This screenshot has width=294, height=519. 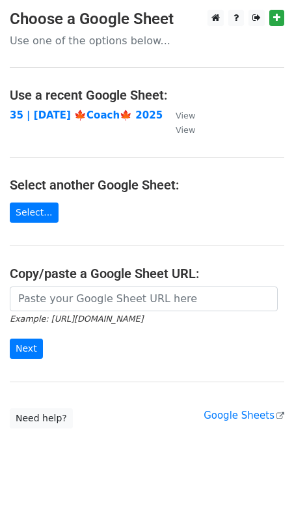 What do you see at coordinates (147, 19) in the screenshot?
I see `h3: Choose a Google Sheet` at bounding box center [147, 19].